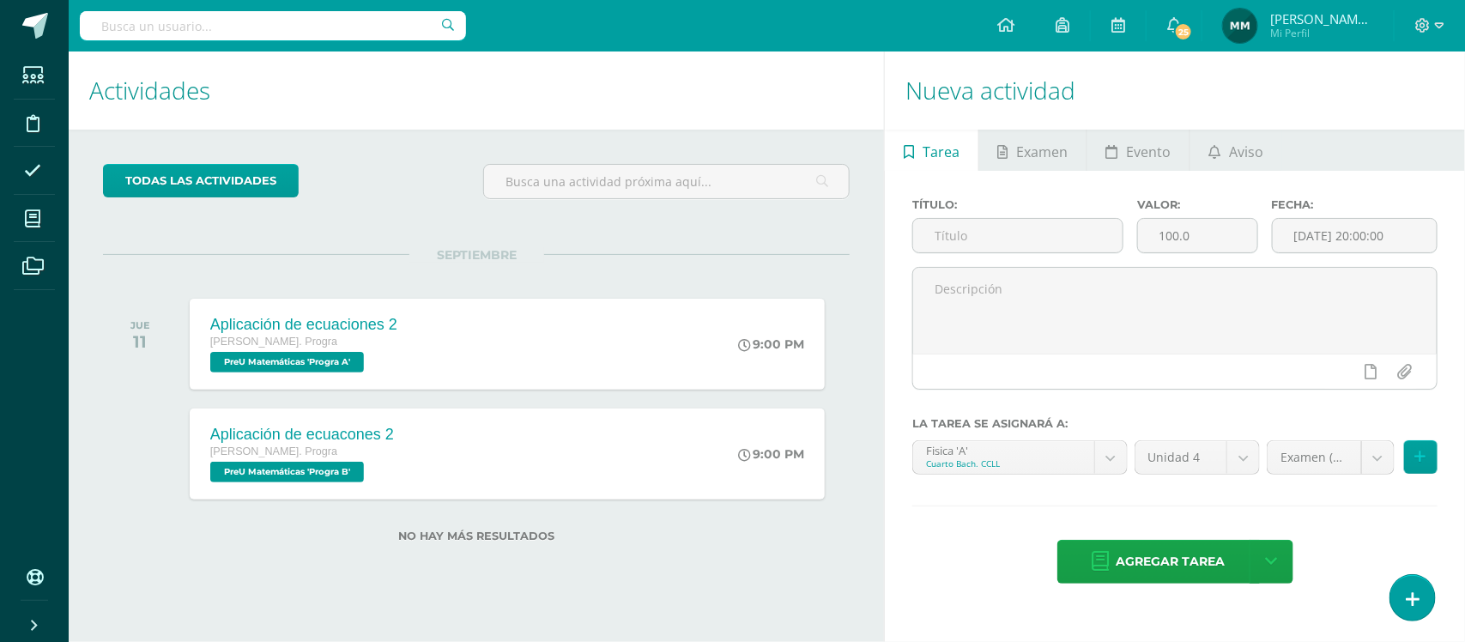  I want to click on span: PreU Matemáticas 'Progra A', so click(287, 362).